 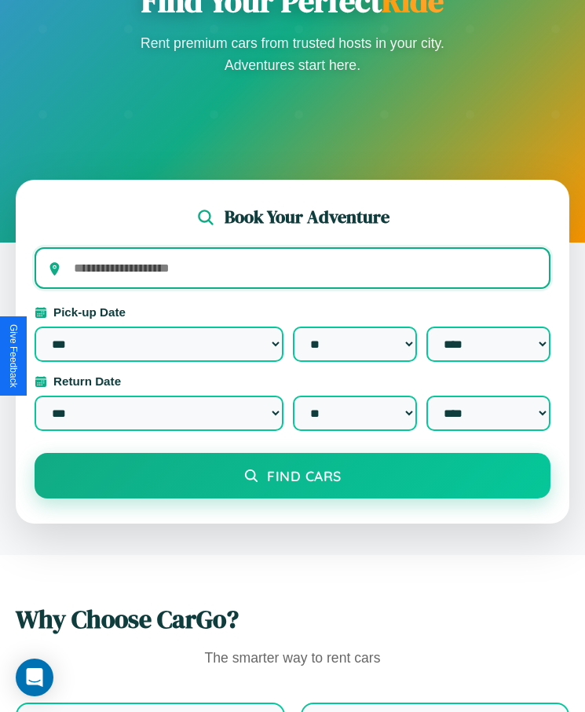 What do you see at coordinates (293, 54) in the screenshot?
I see `p: Rent premium cars from trusted hosts in your city. Adventures start here.` at bounding box center [293, 54].